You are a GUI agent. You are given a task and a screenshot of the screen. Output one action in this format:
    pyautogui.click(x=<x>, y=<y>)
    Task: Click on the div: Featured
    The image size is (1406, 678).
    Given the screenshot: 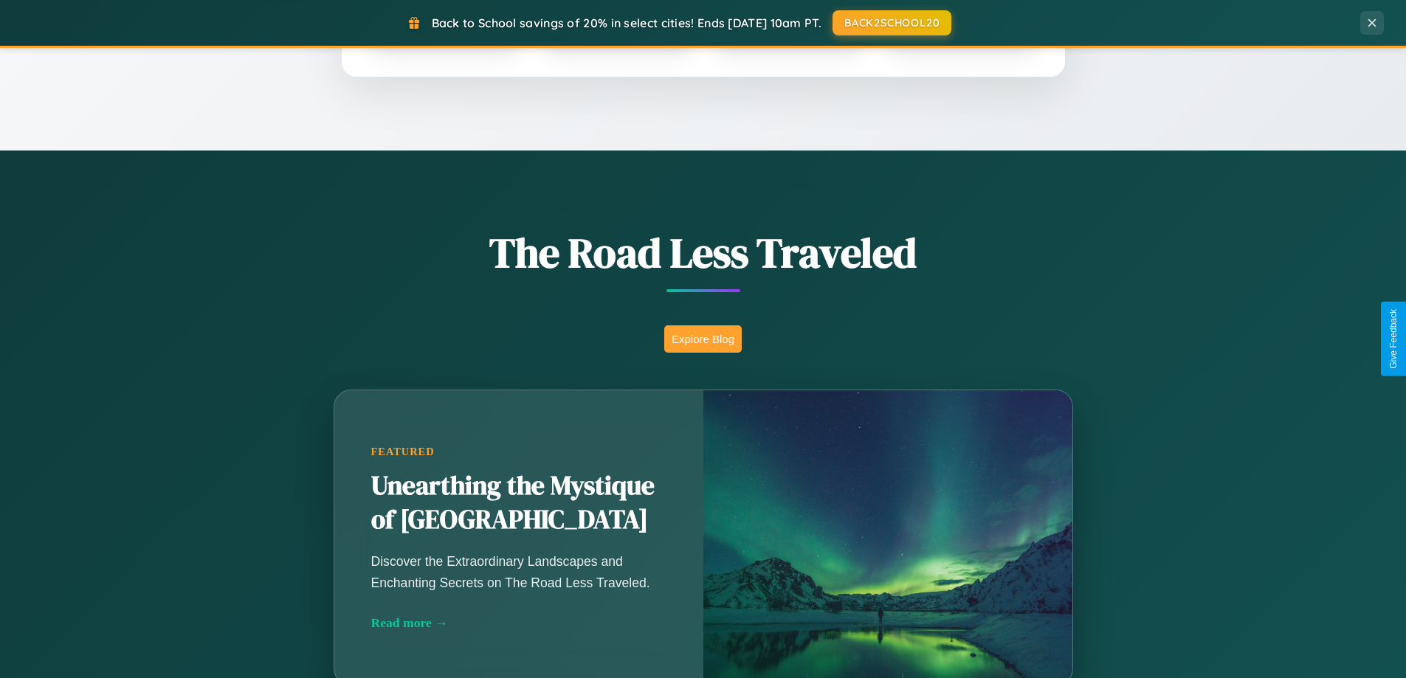 What is the action you would take?
    pyautogui.click(x=519, y=452)
    